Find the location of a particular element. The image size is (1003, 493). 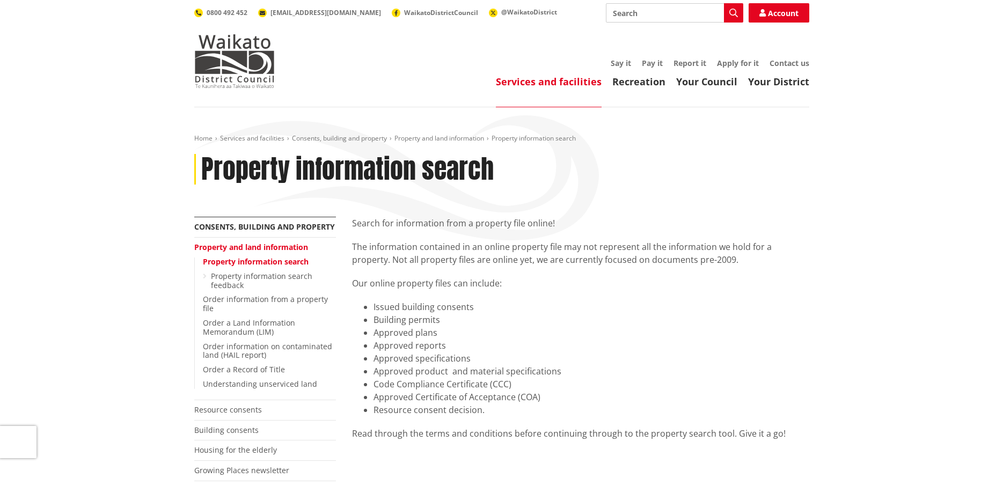

a: Order a Land Information Memorandum (LIM) is located at coordinates (249, 327).